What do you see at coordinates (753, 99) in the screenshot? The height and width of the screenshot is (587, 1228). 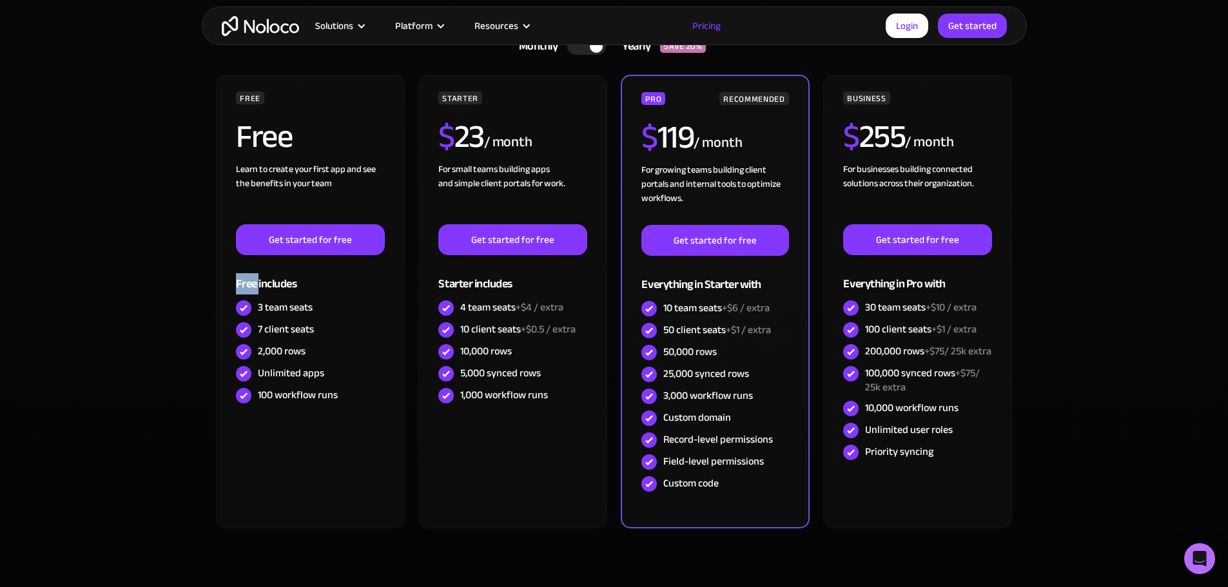 I see `div: RECOMMENDED` at bounding box center [753, 99].